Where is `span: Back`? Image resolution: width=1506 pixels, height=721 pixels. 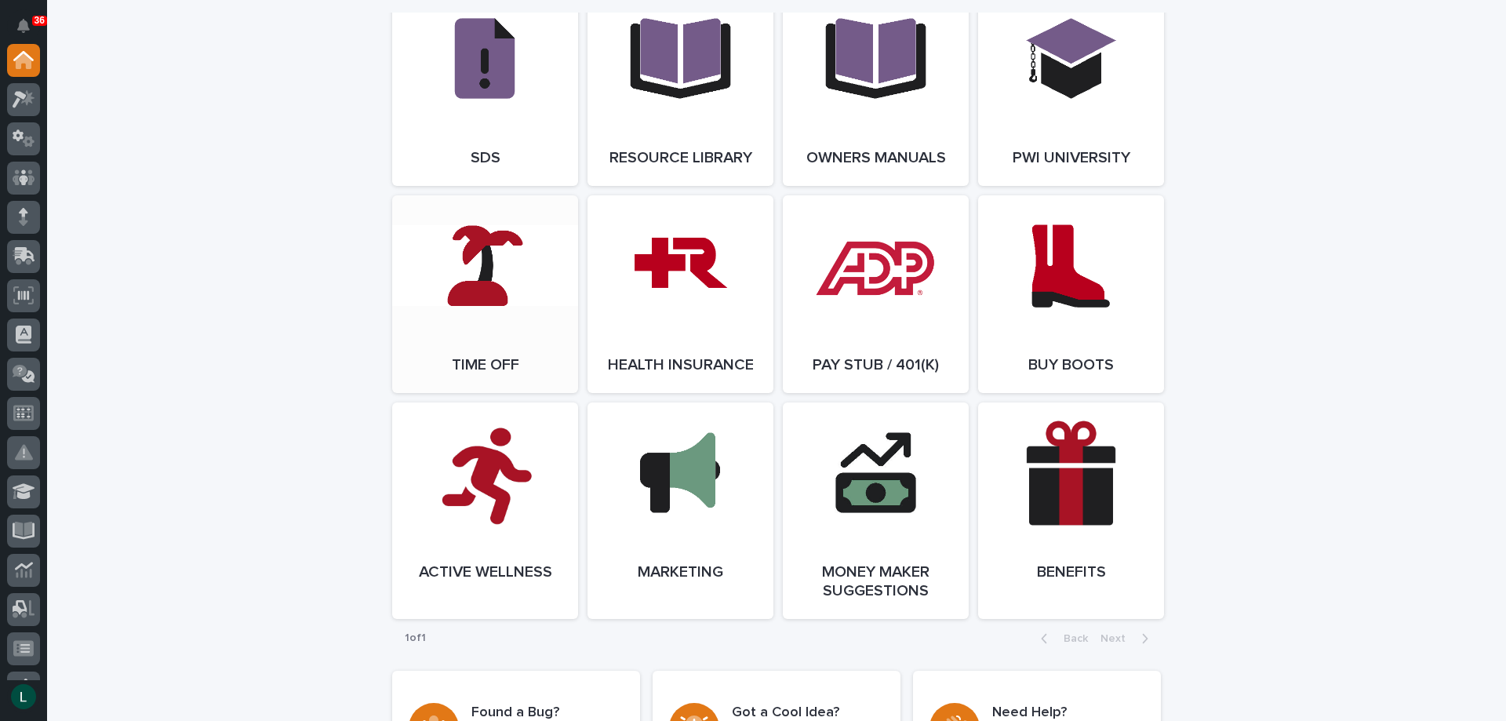 span: Back is located at coordinates (1071, 638).